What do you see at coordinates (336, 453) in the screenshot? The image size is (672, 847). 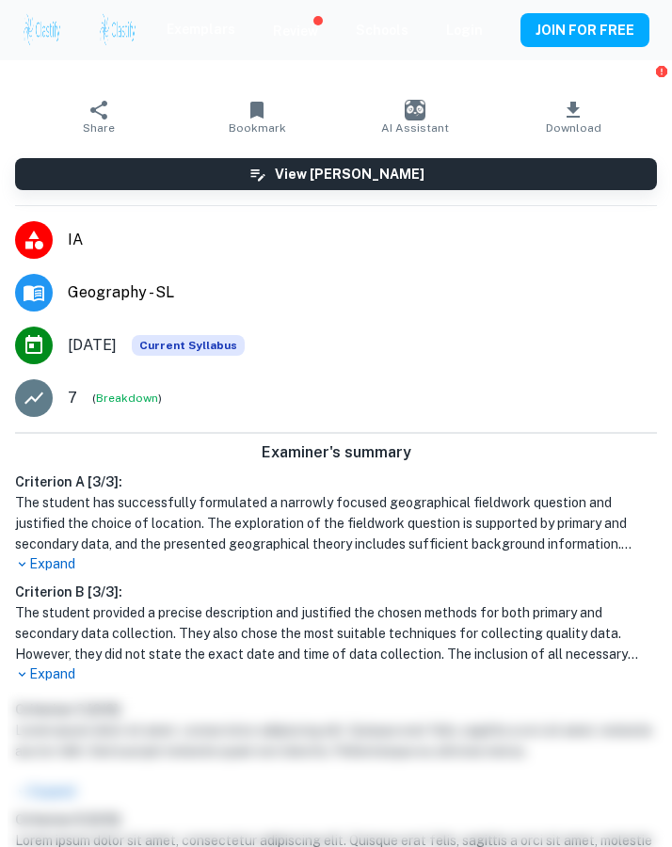 I see `h6: Examiner's summary` at bounding box center [336, 453].